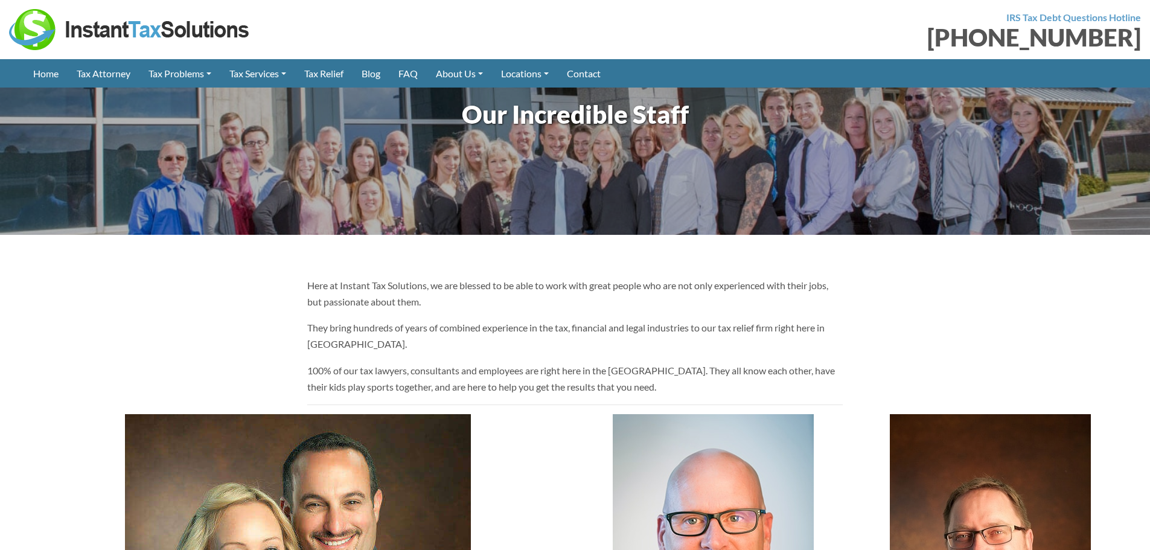 The image size is (1150, 550). I want to click on a: Locations, so click(524, 73).